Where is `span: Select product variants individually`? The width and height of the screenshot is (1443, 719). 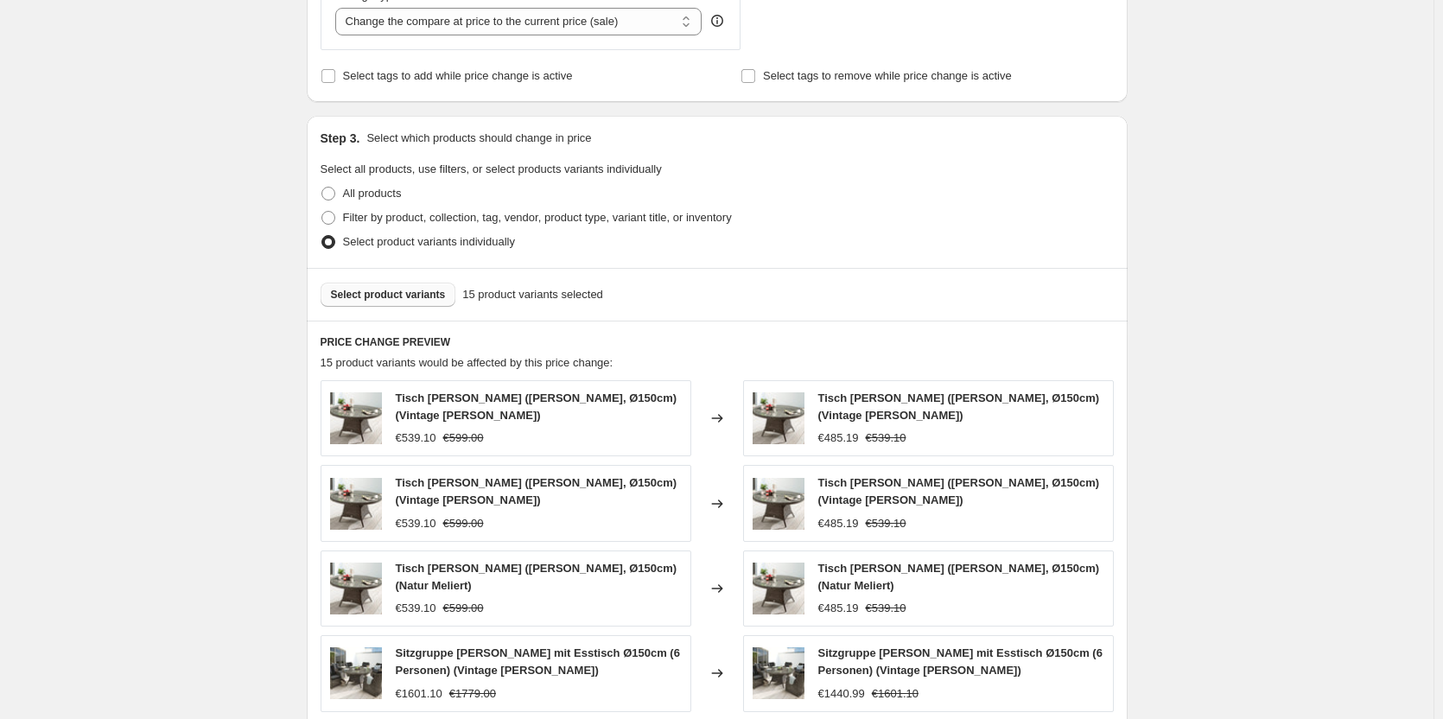
span: Select product variants individually is located at coordinates (429, 241).